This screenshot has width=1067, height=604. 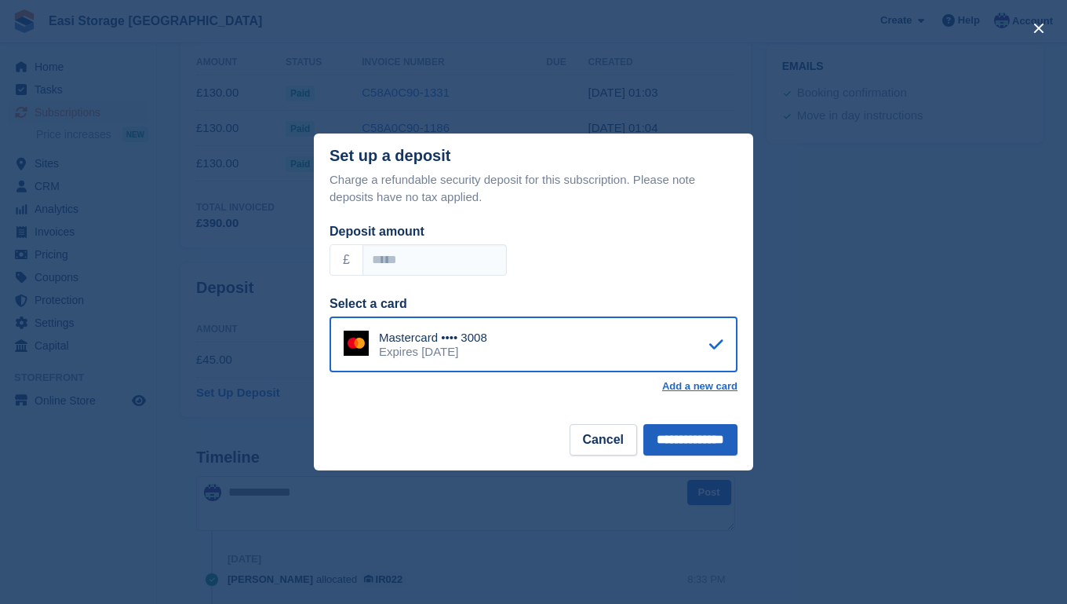 What do you see at coordinates (700, 386) in the screenshot?
I see `a: Add a new card` at bounding box center [700, 386].